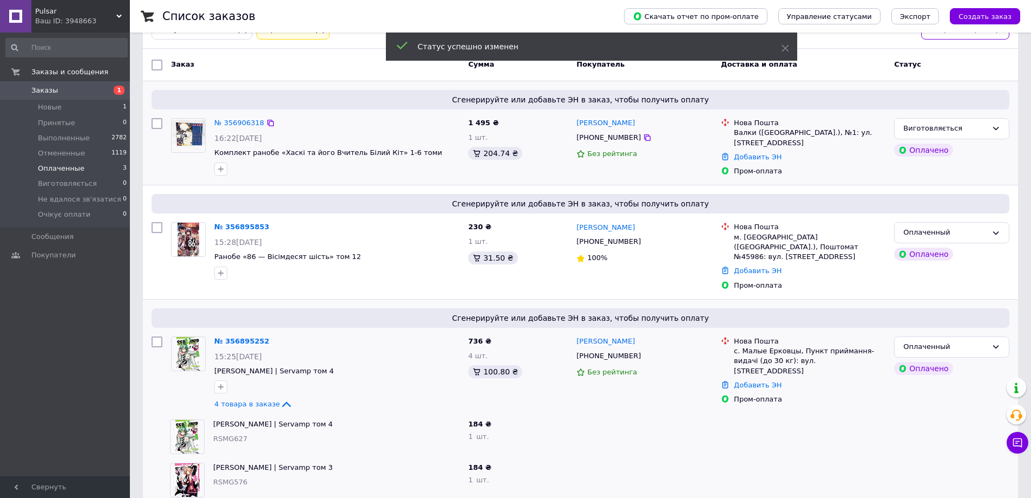  What do you see at coordinates (76, 11) in the screenshot?
I see `span: Pulsar` at bounding box center [76, 11].